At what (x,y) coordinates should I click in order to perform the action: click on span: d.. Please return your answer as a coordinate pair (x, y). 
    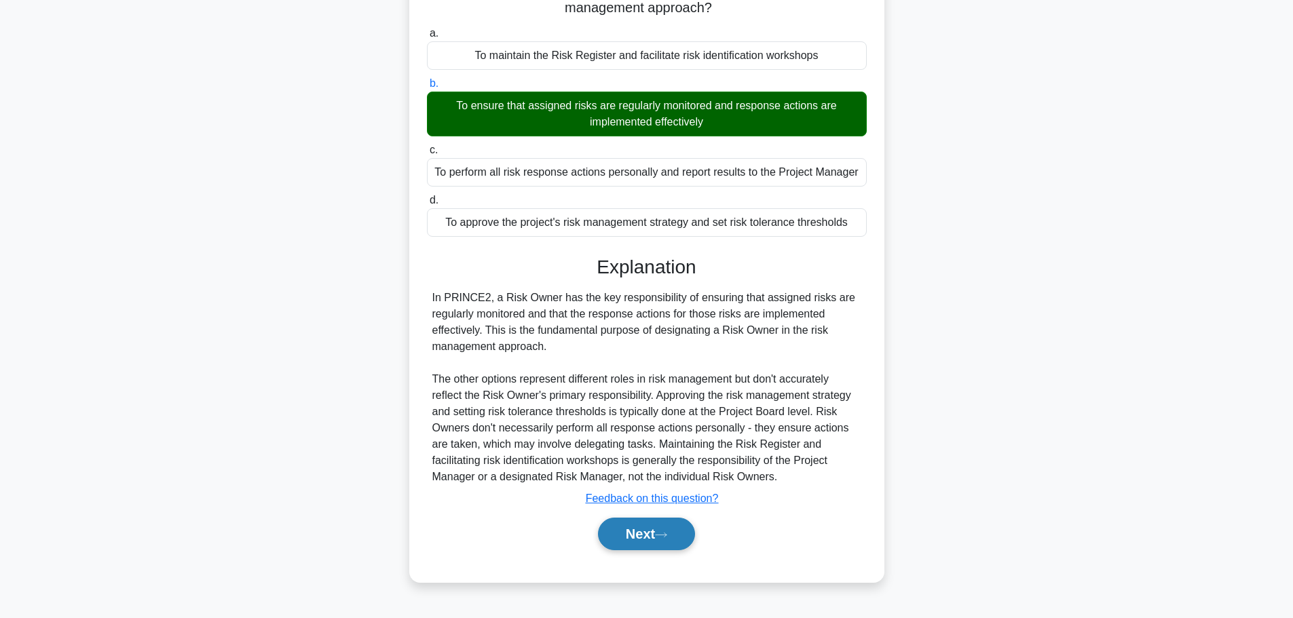
    Looking at the image, I should click on (434, 200).